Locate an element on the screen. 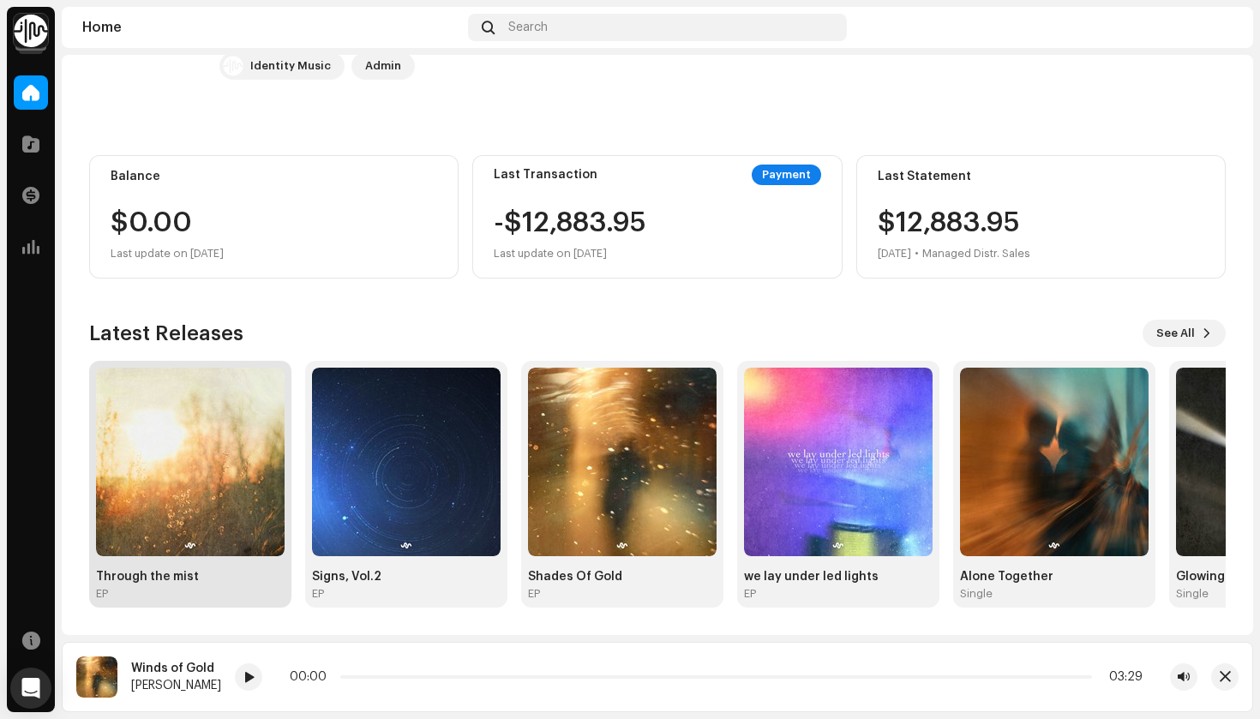  div: Identity Music is located at coordinates (291, 66).